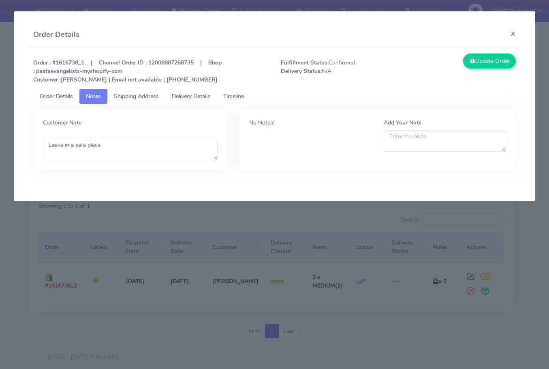  I want to click on strong: Order : #1616738_1 | Channel Order ID : 12008807268735 | Shop : pastaevangelists-myshopify-com [P..., so click(127, 71).